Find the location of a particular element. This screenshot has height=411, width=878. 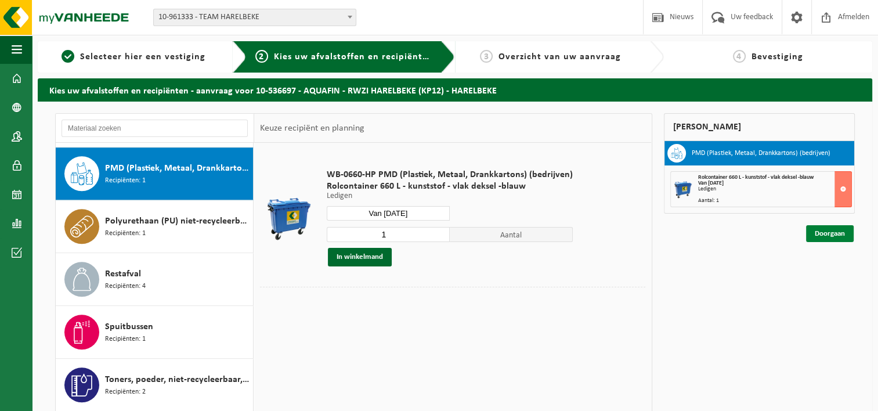

h2: Kies uw afvalstoffen en recipiënten - aanvraag voor 10-536697 - AQUAFIN - RWZI HARELBEKE (KP12) -... is located at coordinates (455, 89).